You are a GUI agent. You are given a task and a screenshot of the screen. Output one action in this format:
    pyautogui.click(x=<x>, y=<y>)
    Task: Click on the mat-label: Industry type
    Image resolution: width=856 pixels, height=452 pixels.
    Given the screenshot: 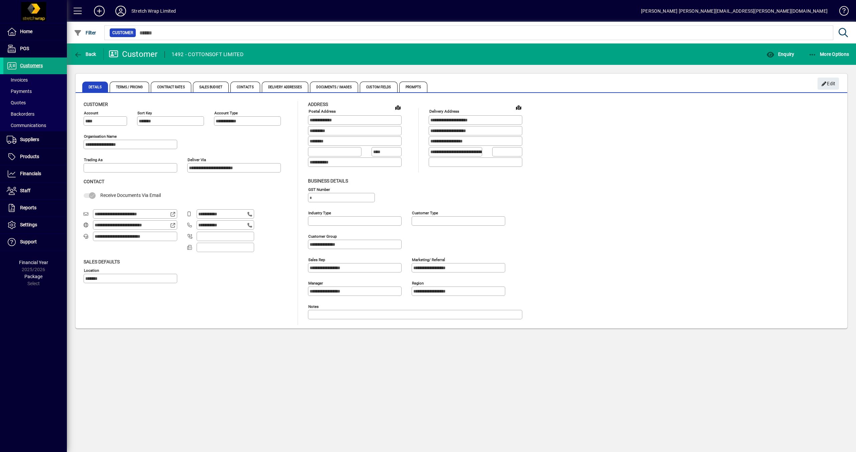 What is the action you would take?
    pyautogui.click(x=320, y=213)
    